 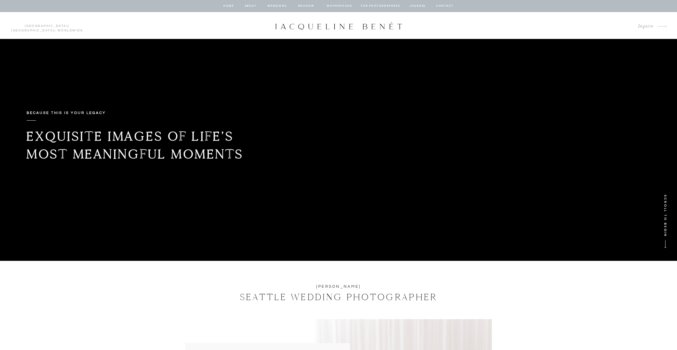 I want to click on nav: about, so click(x=250, y=6).